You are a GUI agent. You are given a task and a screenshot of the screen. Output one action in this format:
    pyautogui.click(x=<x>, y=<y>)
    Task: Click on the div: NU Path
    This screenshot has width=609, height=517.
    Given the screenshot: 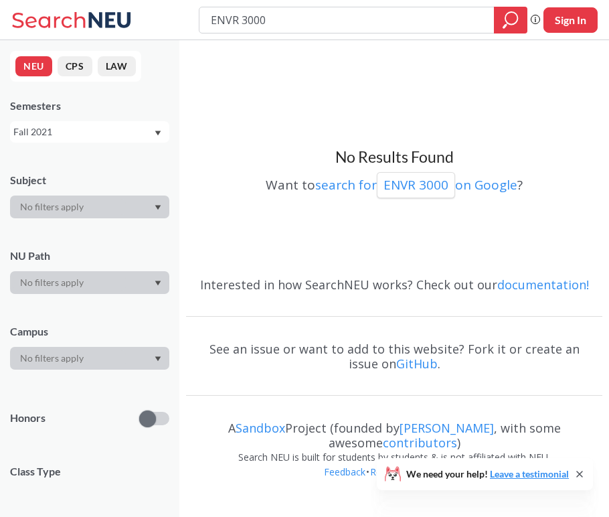 What is the action you would take?
    pyautogui.click(x=90, y=256)
    